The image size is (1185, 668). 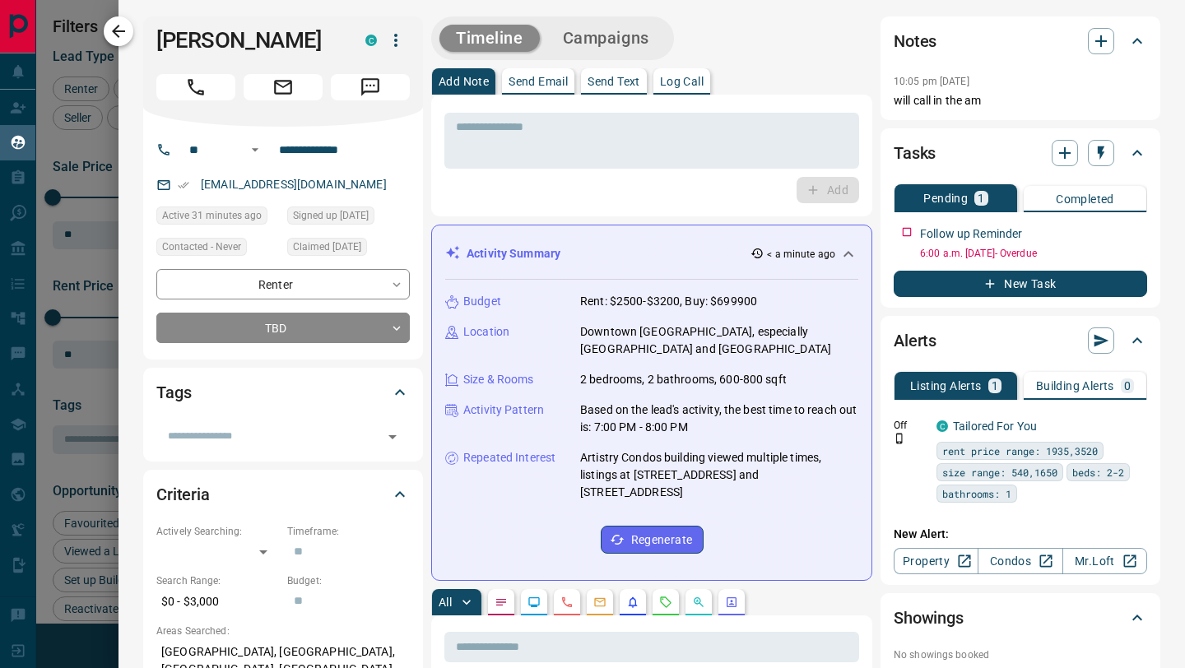 What do you see at coordinates (567, 602) in the screenshot?
I see `svg: Calls` at bounding box center [567, 602].